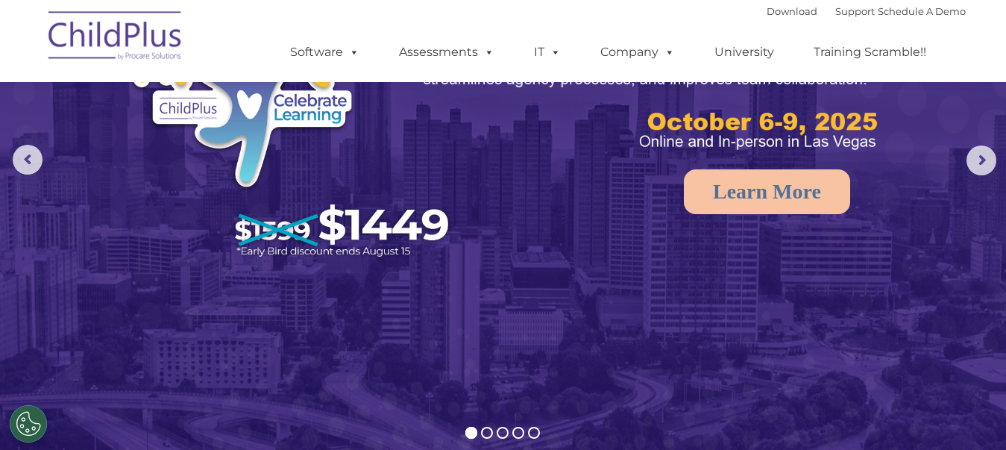 Image resolution: width=1006 pixels, height=450 pixels. Describe the element at coordinates (792, 11) in the screenshot. I see `a: Download` at that location.